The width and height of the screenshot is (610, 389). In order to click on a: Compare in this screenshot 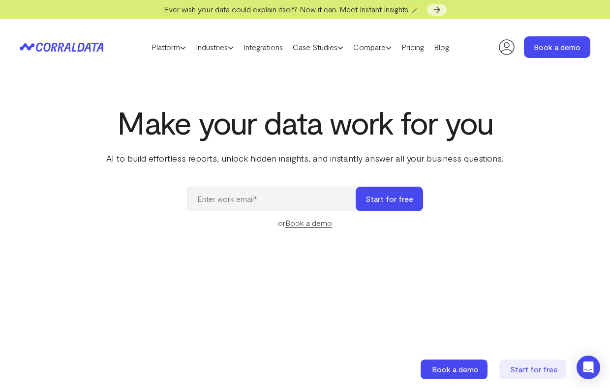, I will do `click(372, 47)`.